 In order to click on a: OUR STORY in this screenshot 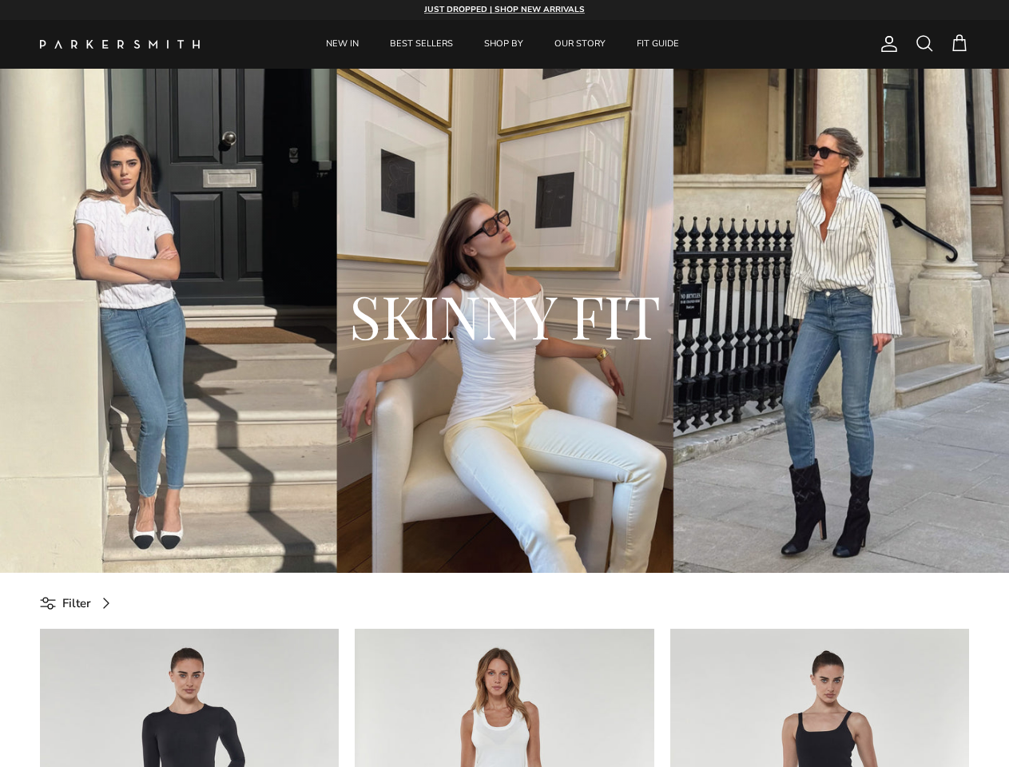, I will do `click(580, 44)`.